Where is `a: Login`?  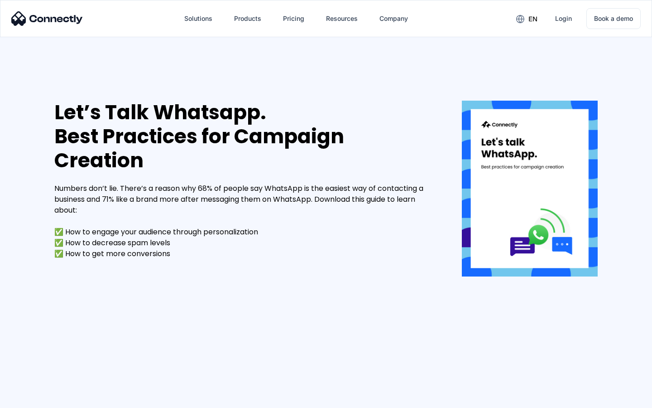
a: Login is located at coordinates (563, 19).